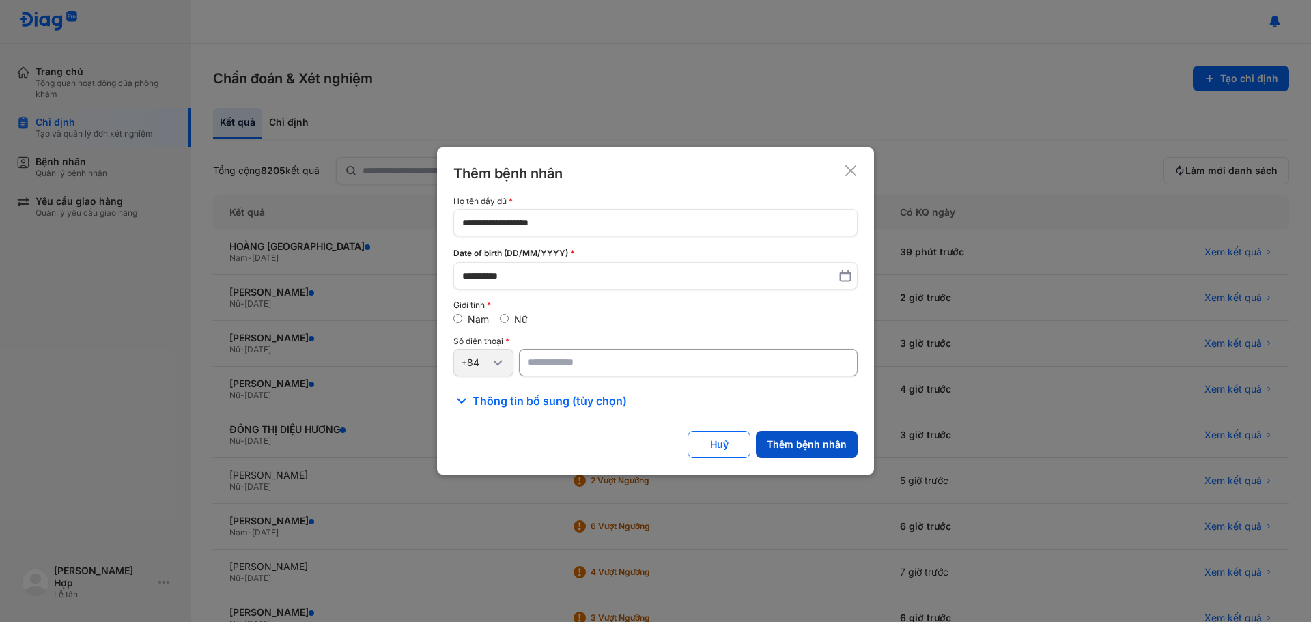 This screenshot has width=1311, height=622. Describe the element at coordinates (550, 401) in the screenshot. I see `span: Thông tin bổ sung (tùy chọn)` at that location.